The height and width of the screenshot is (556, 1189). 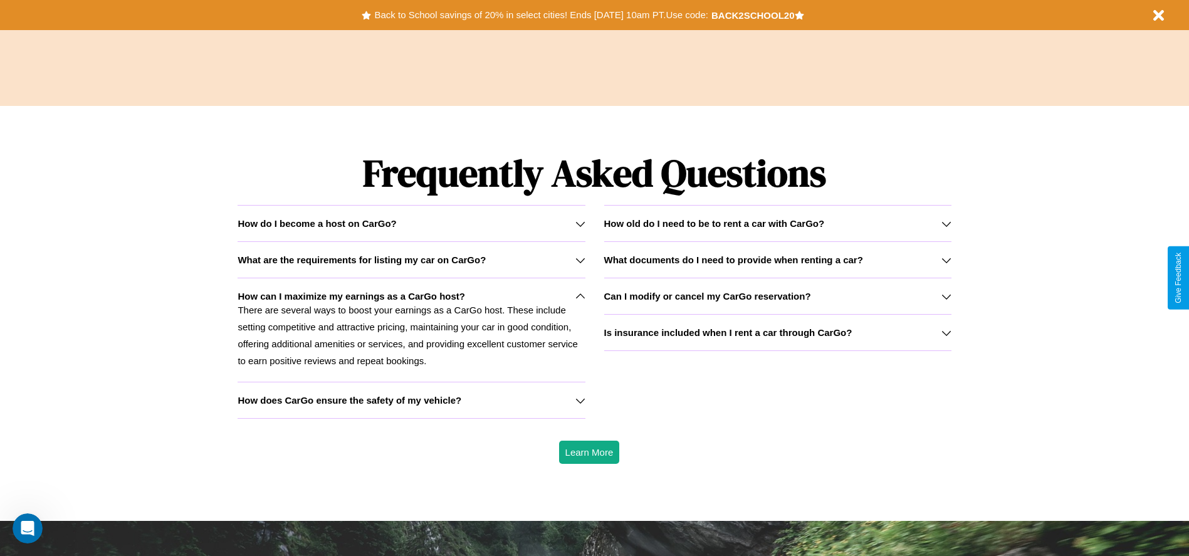 What do you see at coordinates (351, 296) in the screenshot?
I see `h3: How can I maximize my earnings as a CarGo host?` at bounding box center [351, 296].